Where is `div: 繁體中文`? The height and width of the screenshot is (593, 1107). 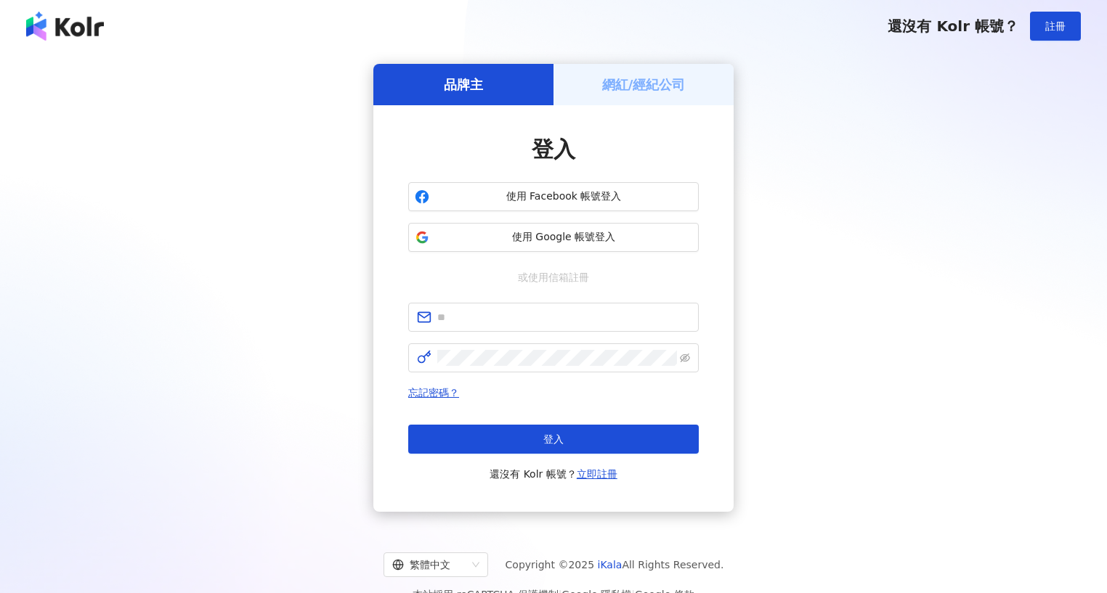
div: 繁體中文 is located at coordinates (429, 565).